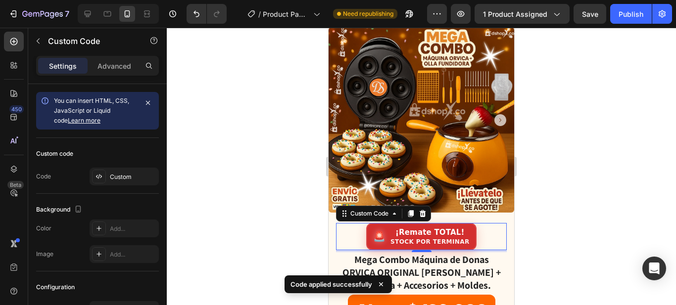 This screenshot has width=676, height=305. Describe the element at coordinates (92, 110) in the screenshot. I see `span: You can insert HTML, CSS, JavaScript or Liquid code` at that location.